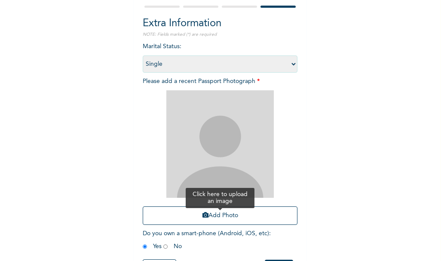 This screenshot has width=441, height=261. I want to click on img: Crop, so click(220, 144).